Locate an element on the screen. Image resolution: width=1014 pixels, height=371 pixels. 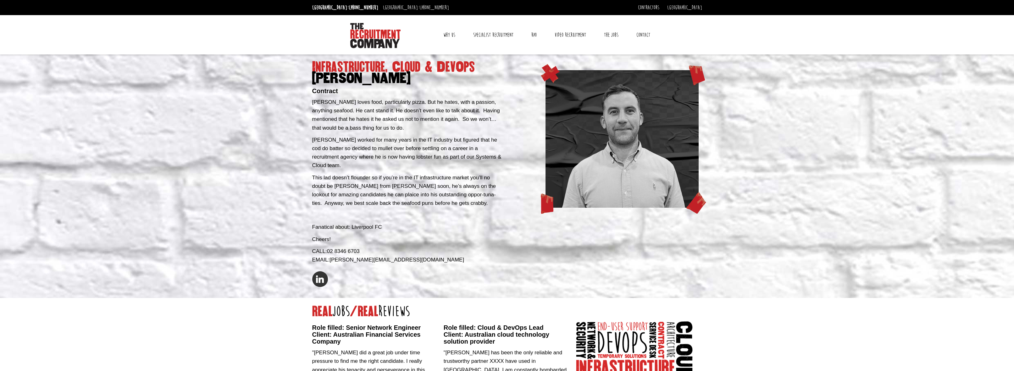
h2: real /real is located at coordinates (507, 311).